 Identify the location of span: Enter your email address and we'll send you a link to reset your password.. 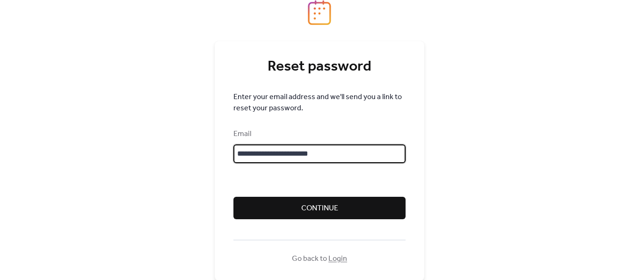
(319, 103).